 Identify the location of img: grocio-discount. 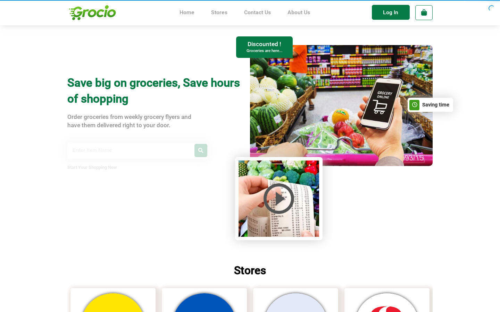
(341, 106).